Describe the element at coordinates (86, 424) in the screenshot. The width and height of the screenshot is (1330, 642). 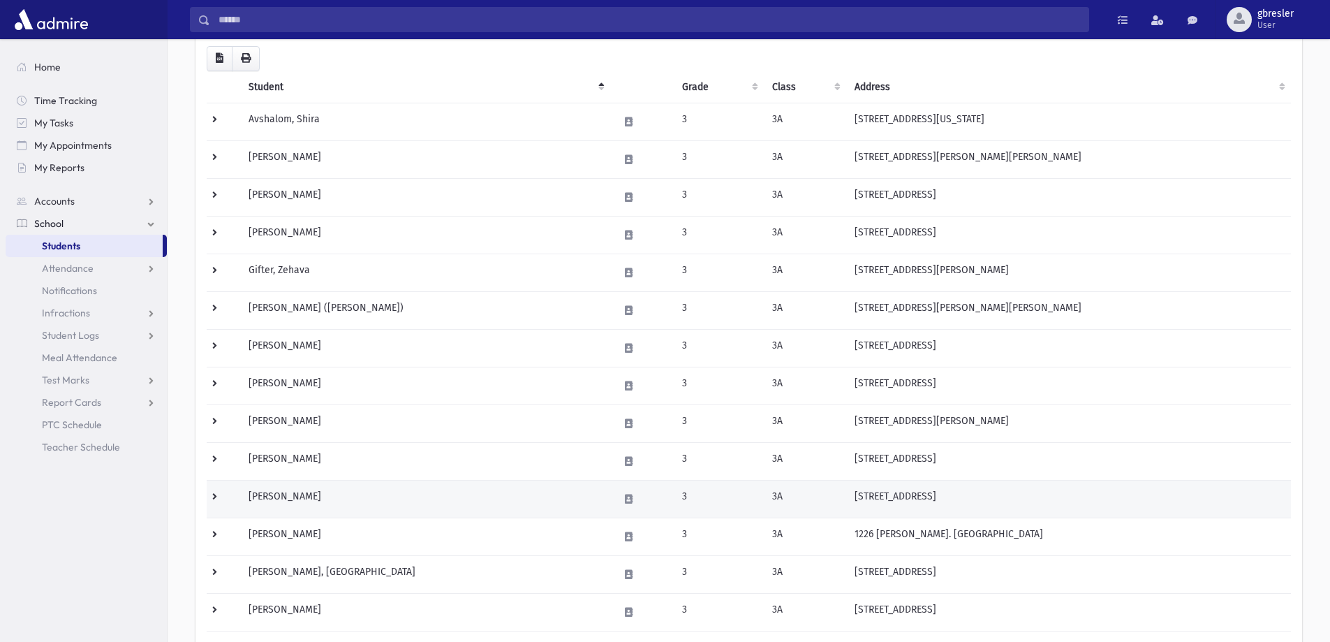
I see `a: PTC Schedule` at that location.